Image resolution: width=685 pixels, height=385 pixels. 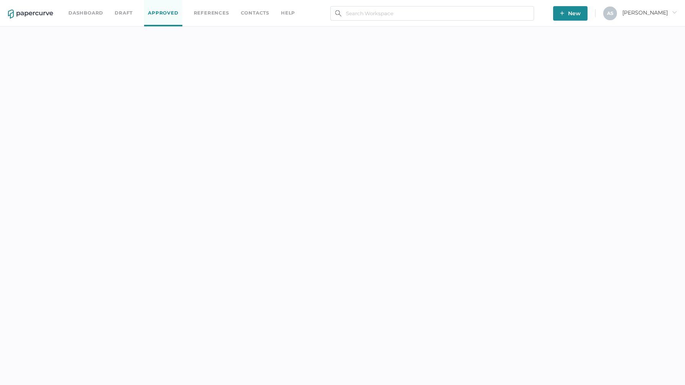 I want to click on span: A S, so click(x=610, y=13).